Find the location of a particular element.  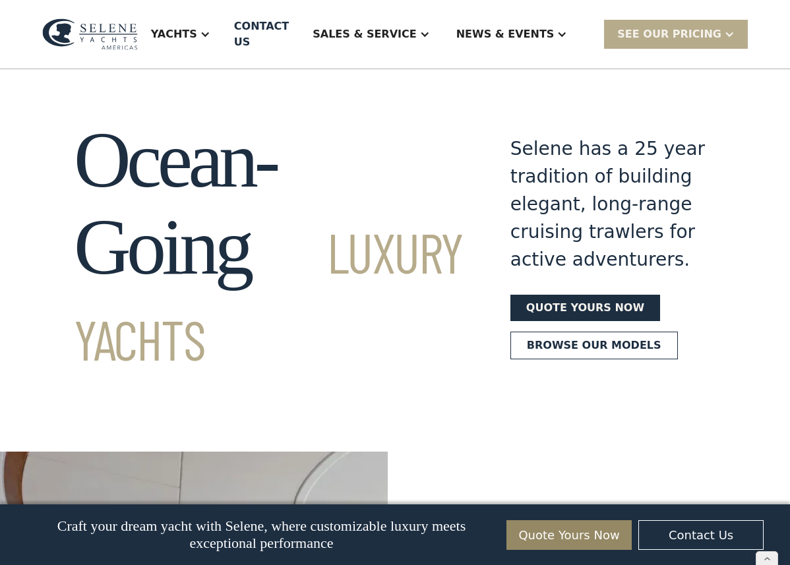

div: Contact US is located at coordinates (261, 34).